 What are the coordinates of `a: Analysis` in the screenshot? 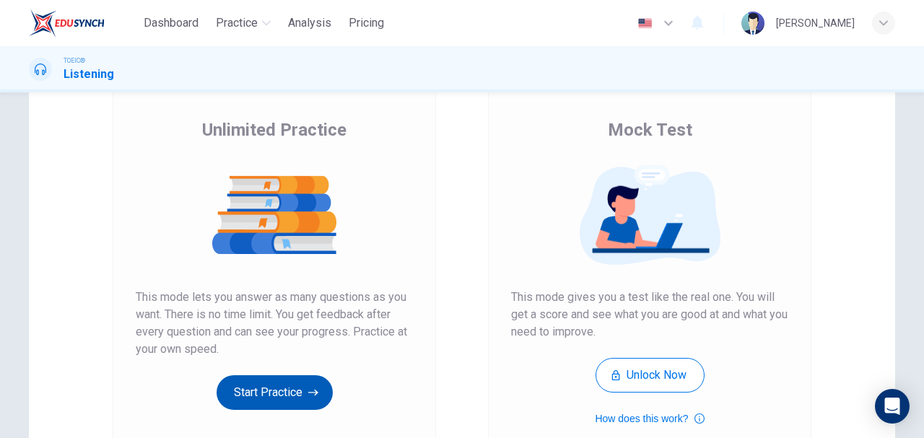 It's located at (310, 23).